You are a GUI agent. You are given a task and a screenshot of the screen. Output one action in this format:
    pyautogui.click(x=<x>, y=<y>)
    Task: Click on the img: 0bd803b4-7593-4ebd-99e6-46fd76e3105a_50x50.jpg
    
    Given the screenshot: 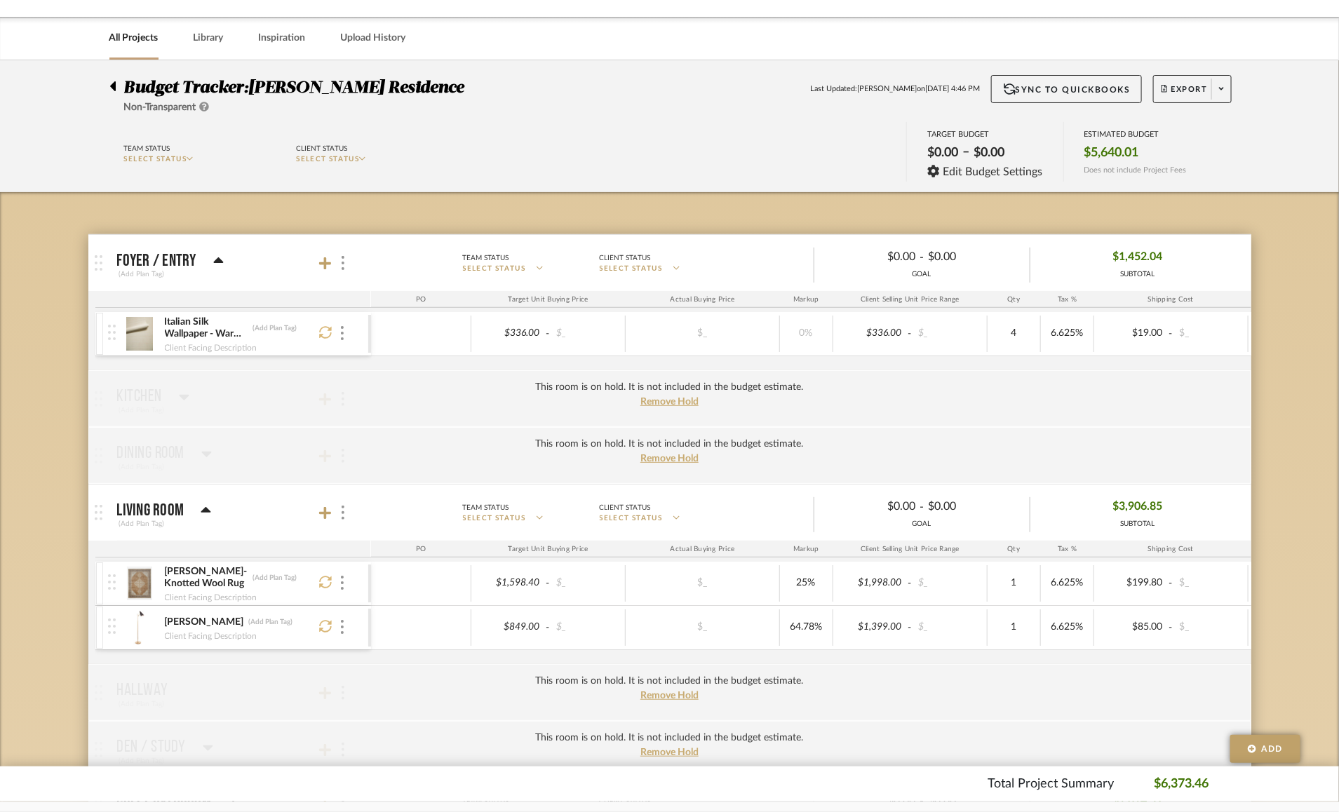 What is the action you would take?
    pyautogui.click(x=140, y=584)
    